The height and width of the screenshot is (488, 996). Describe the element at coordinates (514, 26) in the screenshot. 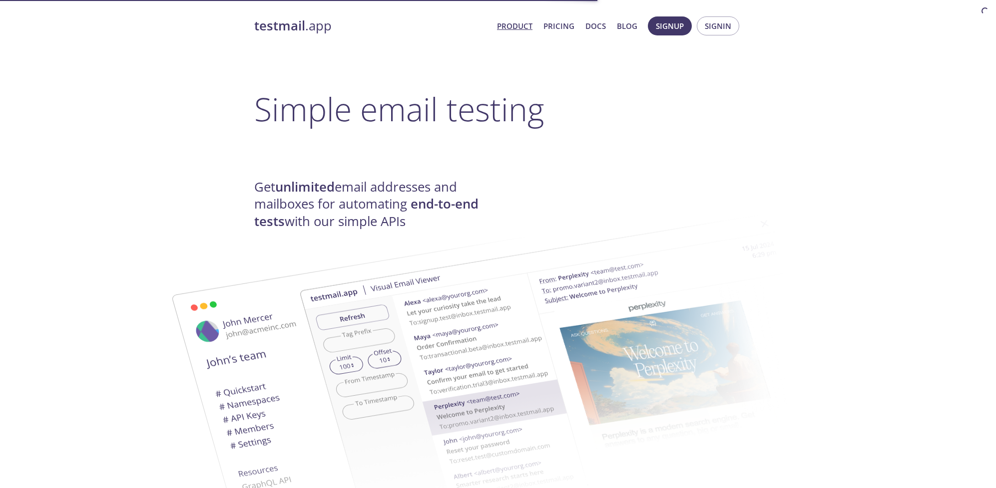

I see `a: Product` at that location.